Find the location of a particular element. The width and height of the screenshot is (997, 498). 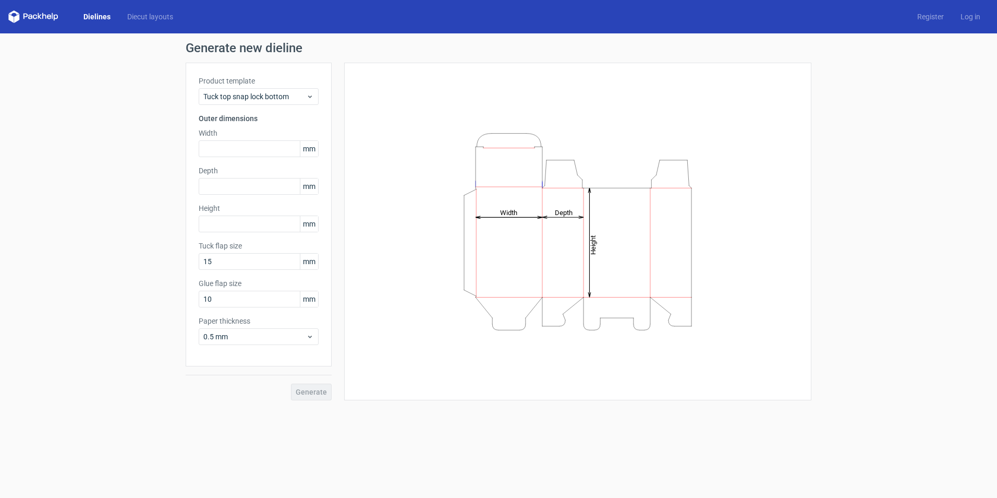

a: Diecut layouts is located at coordinates (150, 17).